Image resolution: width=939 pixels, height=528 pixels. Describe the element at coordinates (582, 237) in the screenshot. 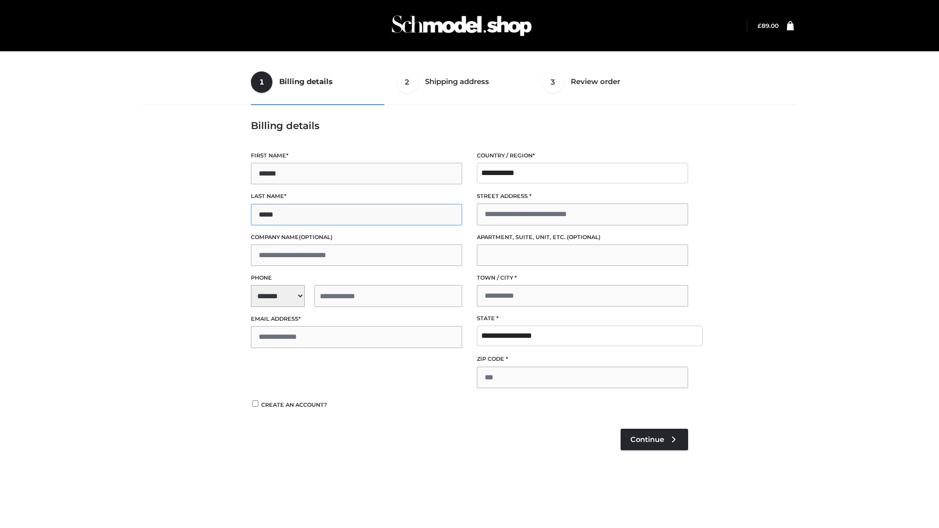

I see `label: Apartment, suite, unit, etc.` at that location.